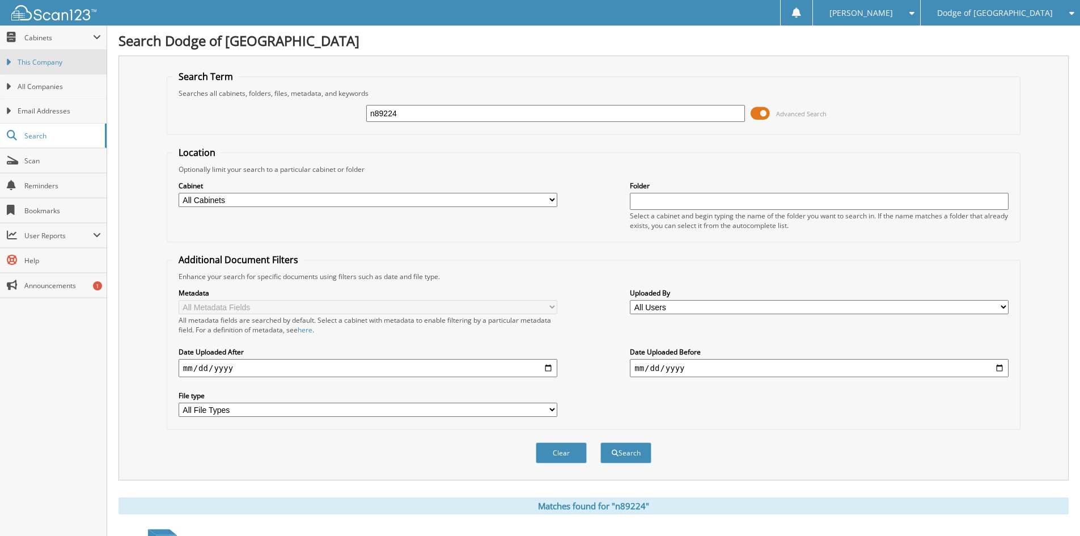 This screenshot has width=1080, height=536. What do you see at coordinates (819, 185) in the screenshot?
I see `label: Folder` at bounding box center [819, 185].